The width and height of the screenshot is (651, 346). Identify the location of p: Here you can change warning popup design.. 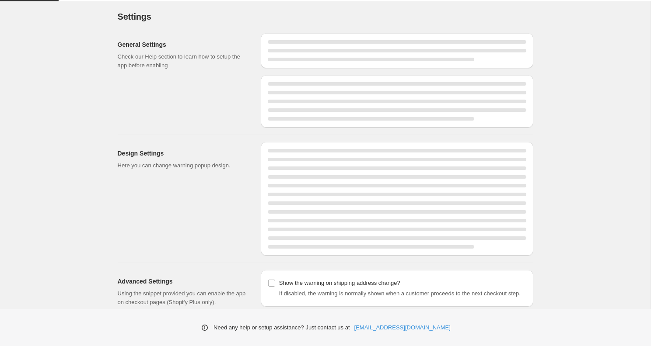
(182, 166).